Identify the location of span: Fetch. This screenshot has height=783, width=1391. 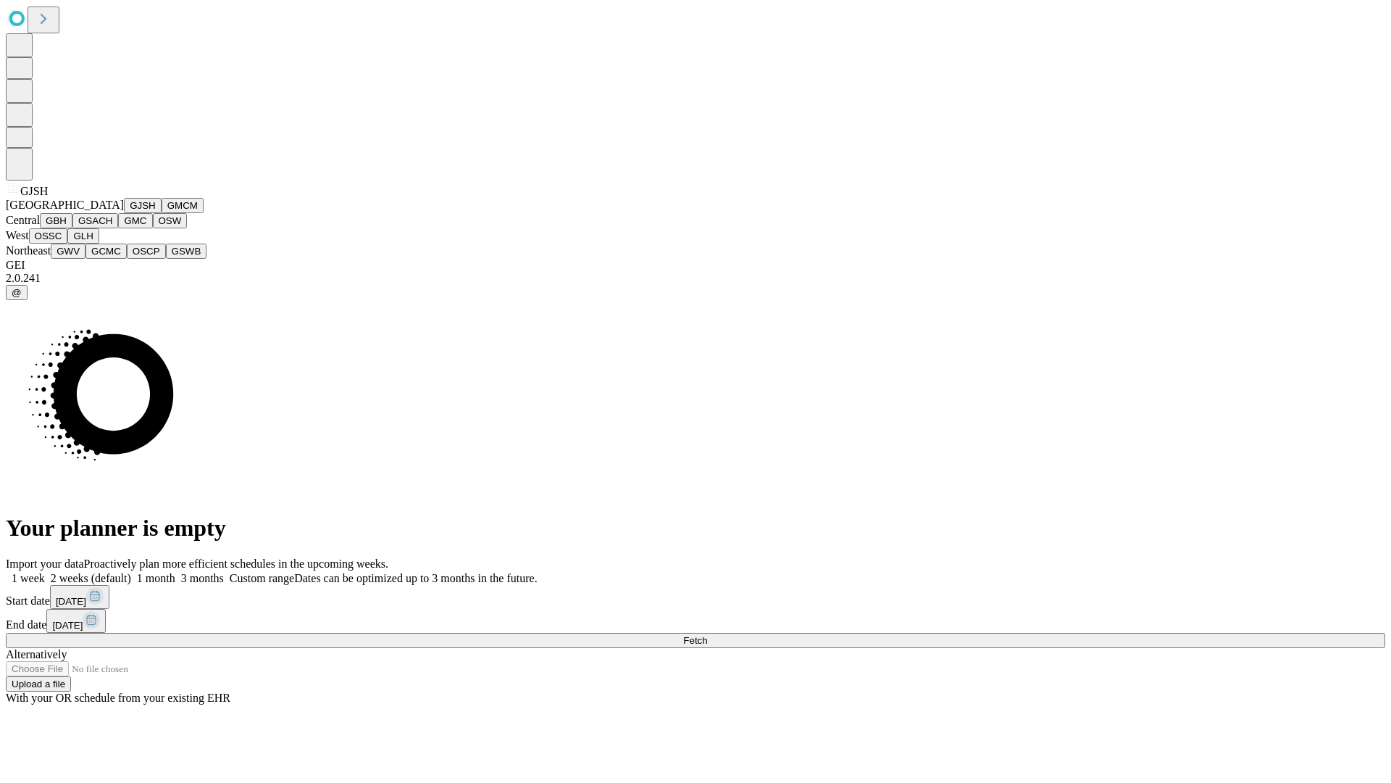
(695, 640).